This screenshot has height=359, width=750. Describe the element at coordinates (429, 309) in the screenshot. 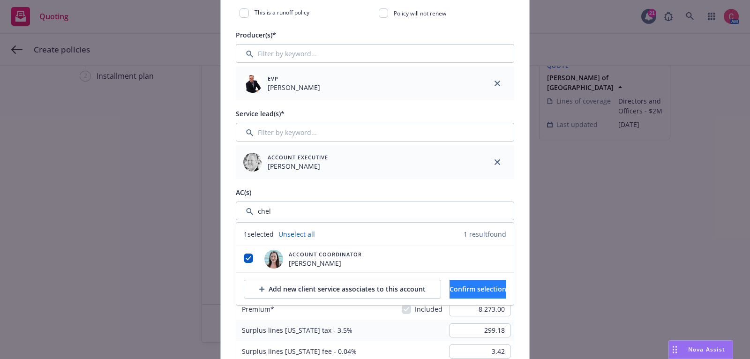

I see `span: Included` at that location.